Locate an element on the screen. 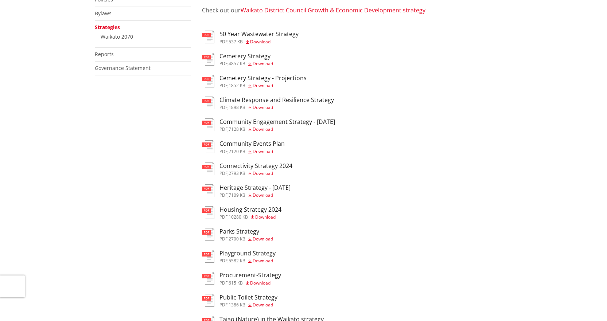 This screenshot has height=321, width=607. a: Climate Response and Resilience Strategy pdf,1898 KB Download is located at coordinates (268, 103).